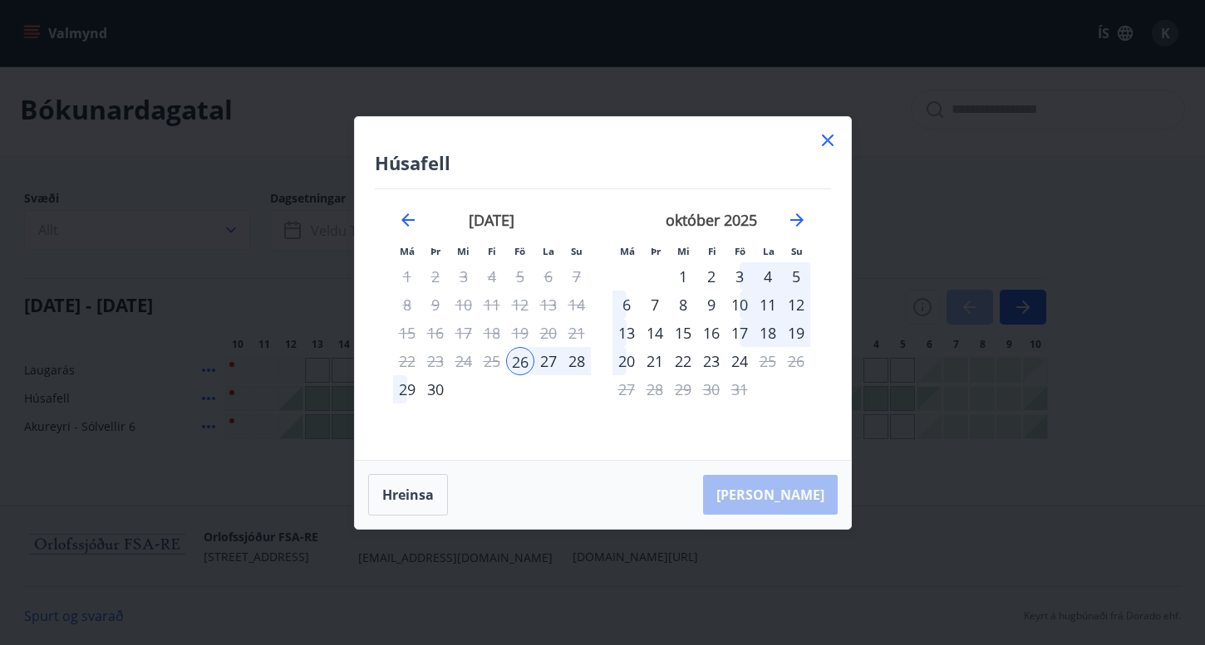  What do you see at coordinates (711, 220) in the screenshot?
I see `strong: október 2025` at bounding box center [711, 220].